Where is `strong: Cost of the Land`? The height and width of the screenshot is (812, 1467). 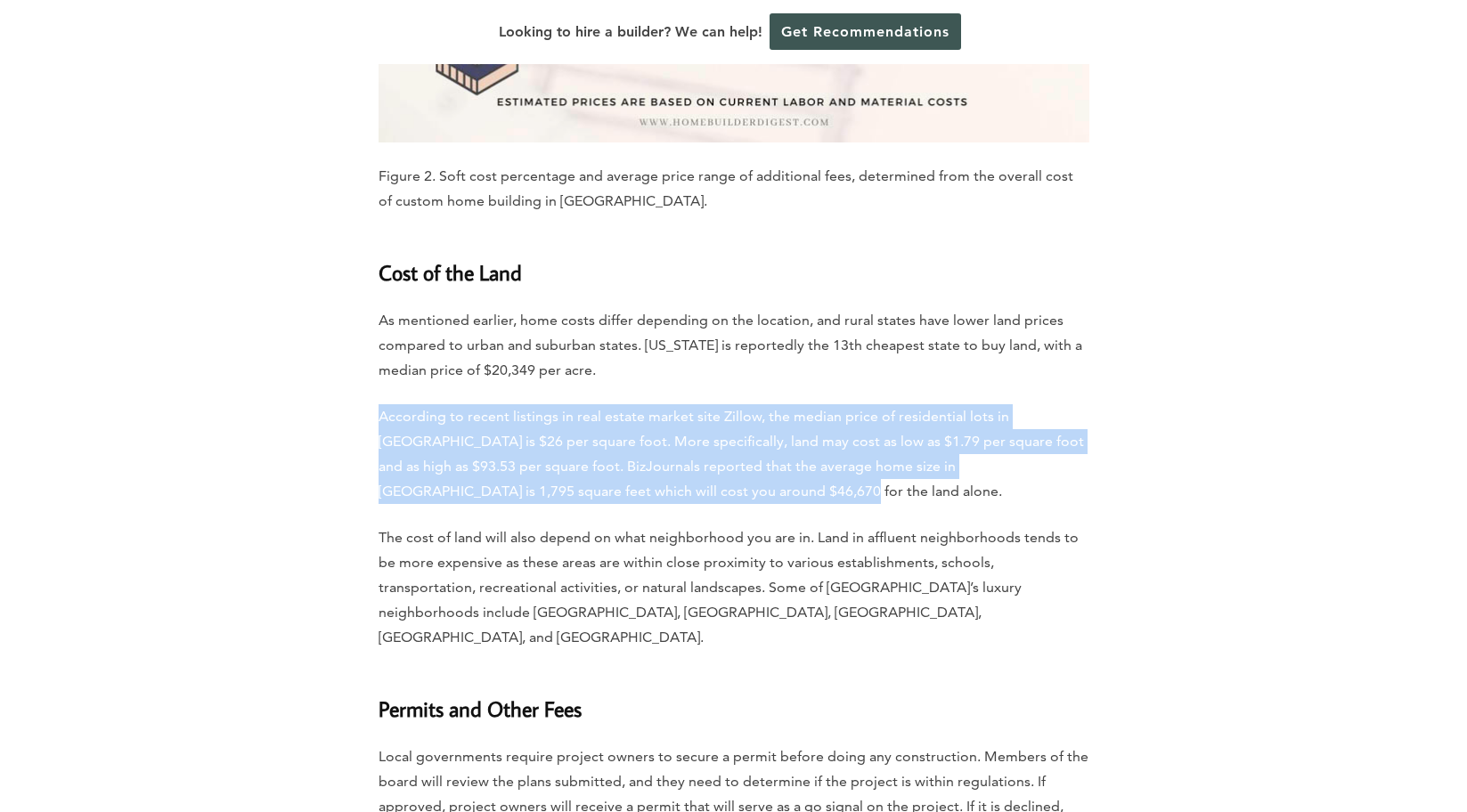
strong: Cost of the Land is located at coordinates (450, 271).